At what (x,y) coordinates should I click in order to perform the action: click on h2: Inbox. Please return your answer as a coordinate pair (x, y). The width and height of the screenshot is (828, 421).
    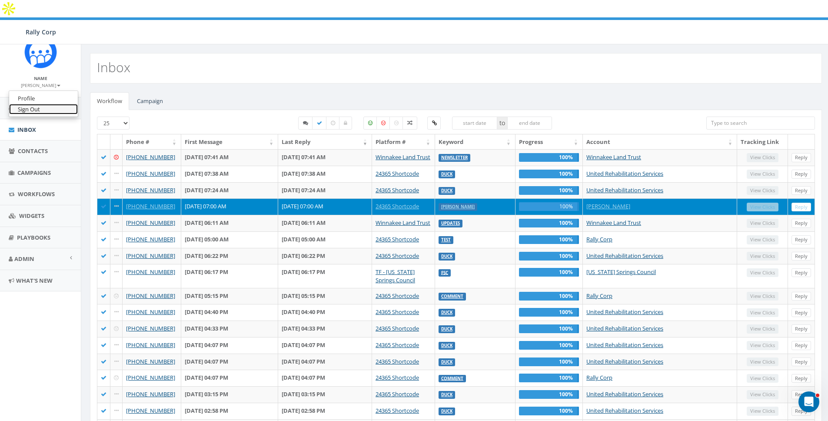
    Looking at the image, I should click on (113, 67).